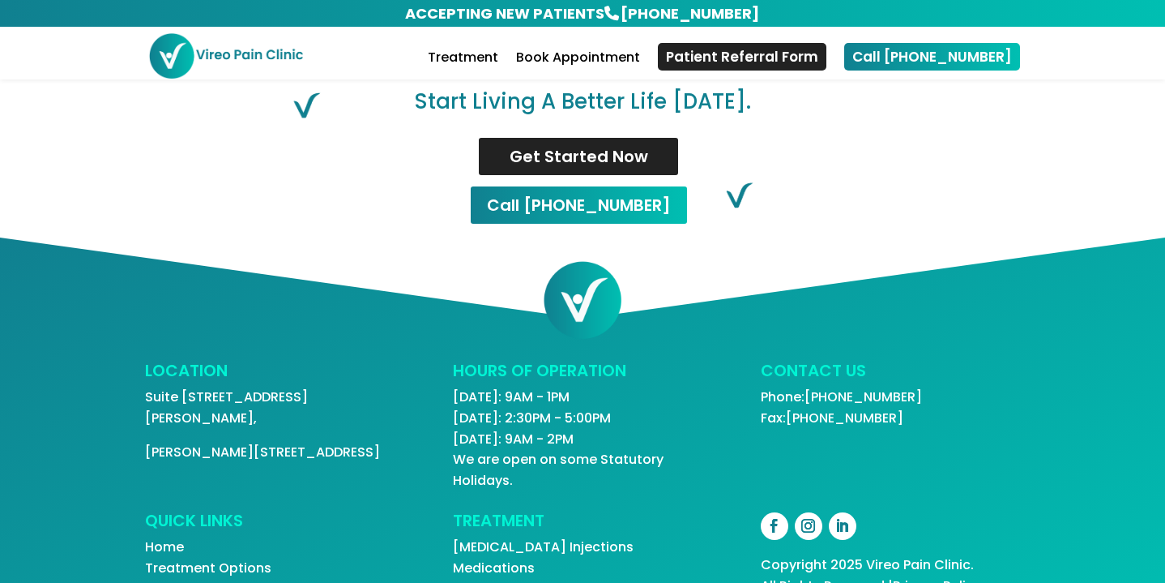 The width and height of the screenshot is (1165, 583). Describe the element at coordinates (583, 300) in the screenshot. I see `img: cropped-Favicon-Vireo-Pain-Clinic-Markham-Chronic-Pain-Treatment-Interventional-Pain-Management-R...` at that location.